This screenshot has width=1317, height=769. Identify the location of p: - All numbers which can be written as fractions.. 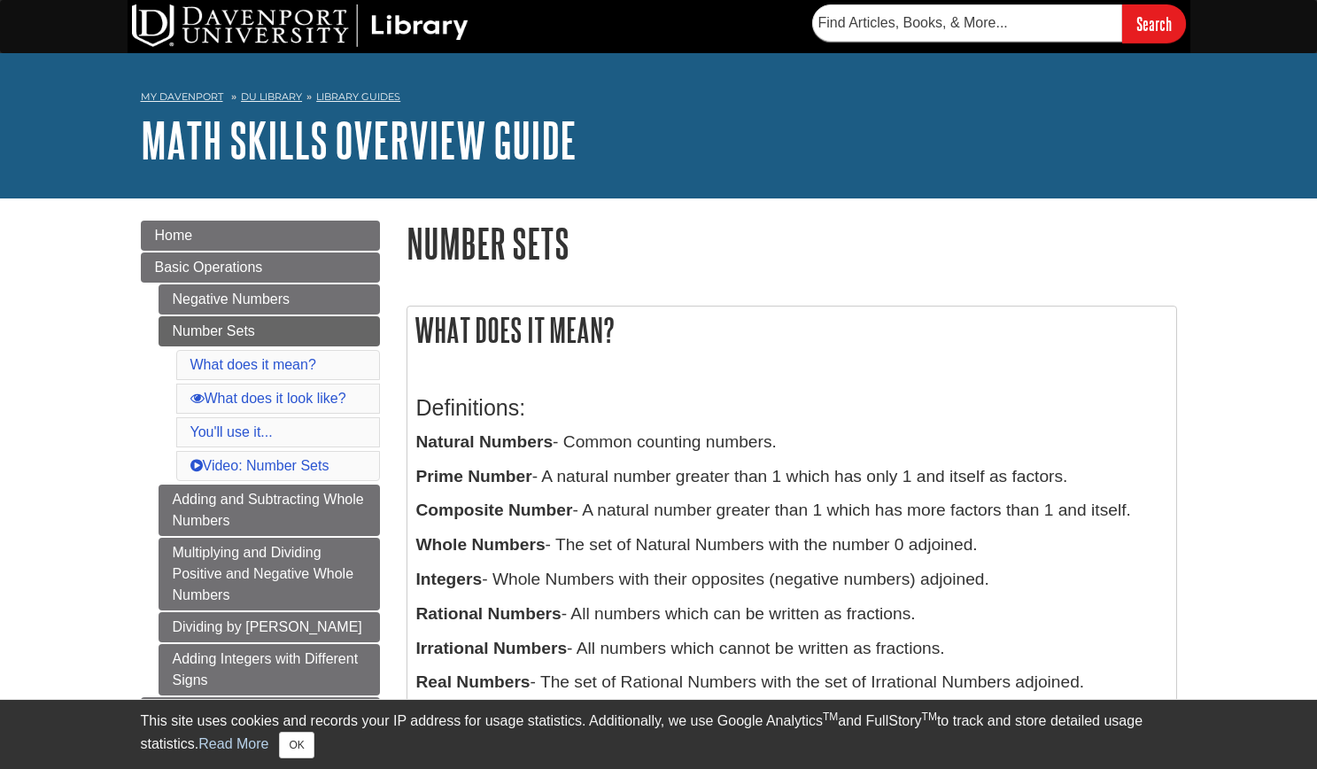
(792, 614).